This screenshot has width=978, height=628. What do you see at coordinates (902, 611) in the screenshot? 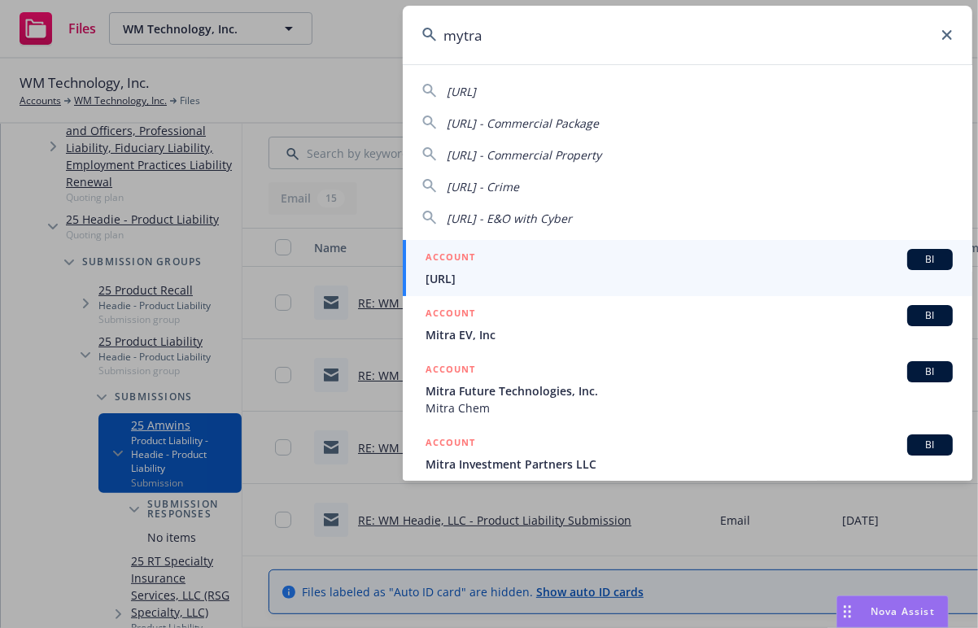
I see `span: Nova Assist` at bounding box center [902, 611].